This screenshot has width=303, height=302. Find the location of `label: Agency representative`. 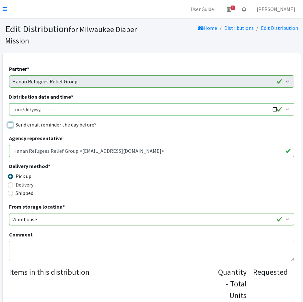

label: Agency representative is located at coordinates (36, 138).